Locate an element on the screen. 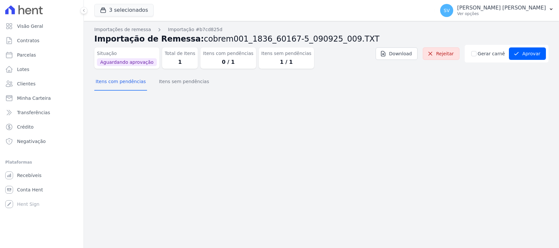 Image resolution: width=559 pixels, height=248 pixels. a: Negativação is located at coordinates (42, 141).